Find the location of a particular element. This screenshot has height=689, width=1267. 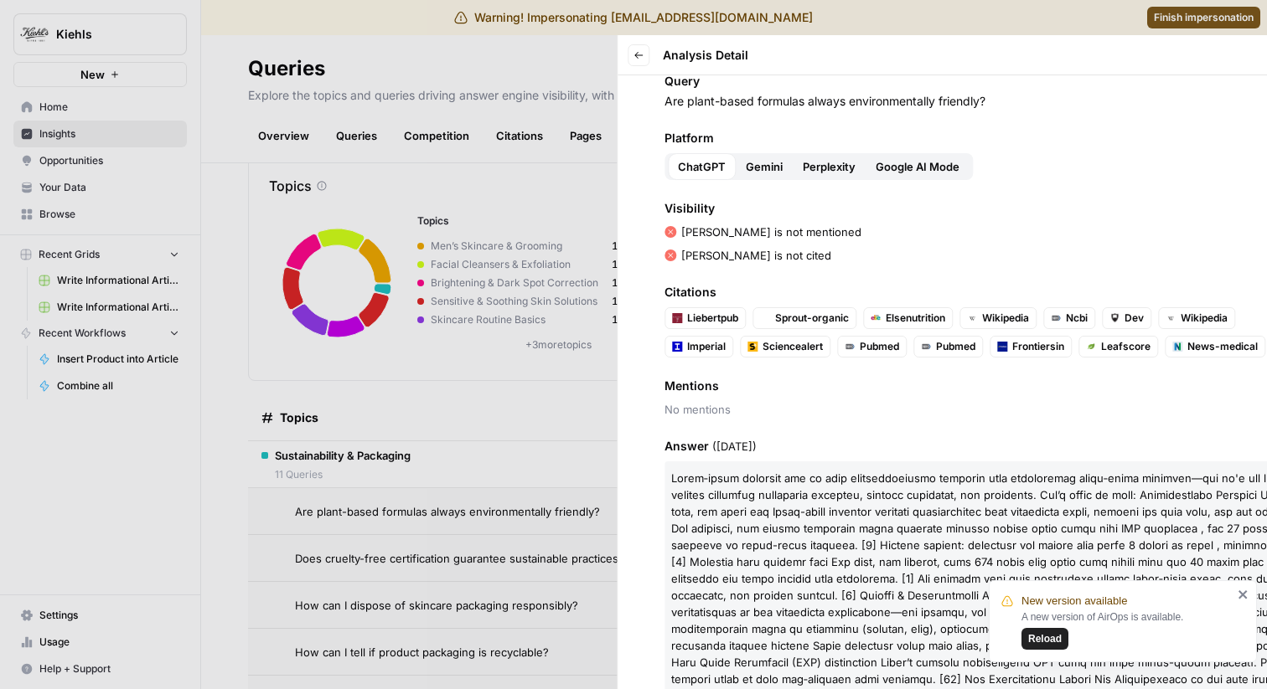

a: Liebertpub is located at coordinates (704, 318).